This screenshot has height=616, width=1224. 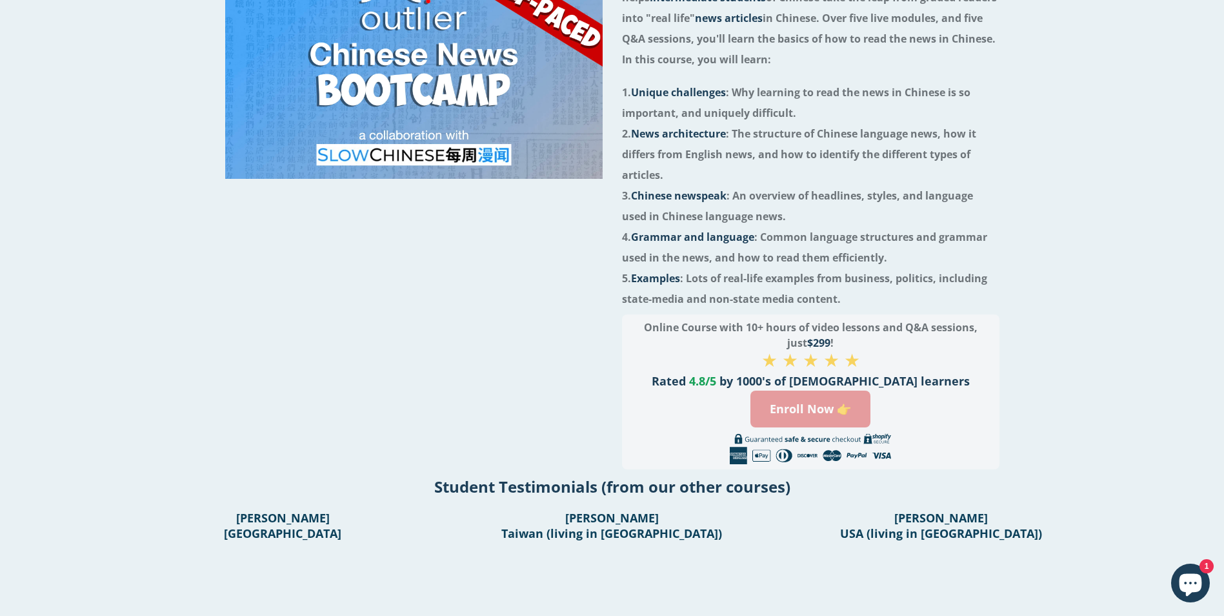 I want to click on span: Online Course with 10+ hours of video lessons and Q&A sessions, just, so click(x=810, y=335).